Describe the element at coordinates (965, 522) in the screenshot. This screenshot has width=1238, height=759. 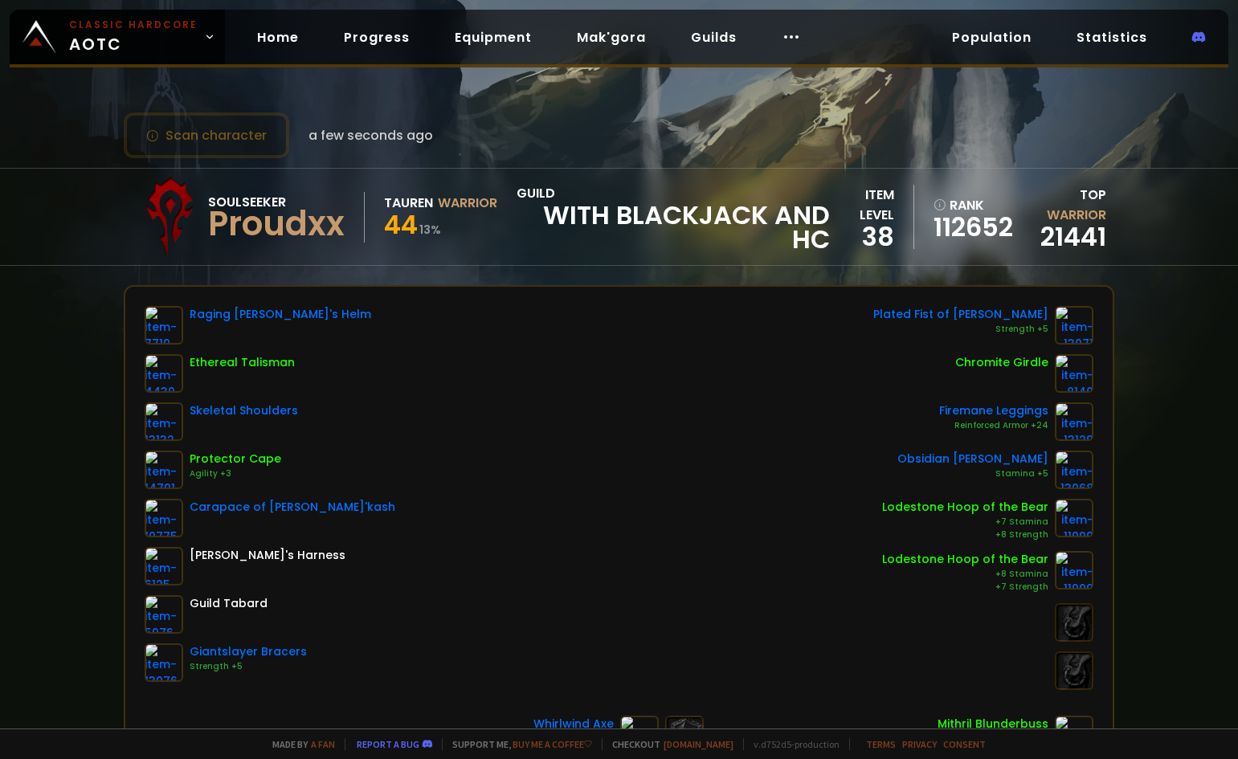
I see `div: +7 Stamina` at that location.